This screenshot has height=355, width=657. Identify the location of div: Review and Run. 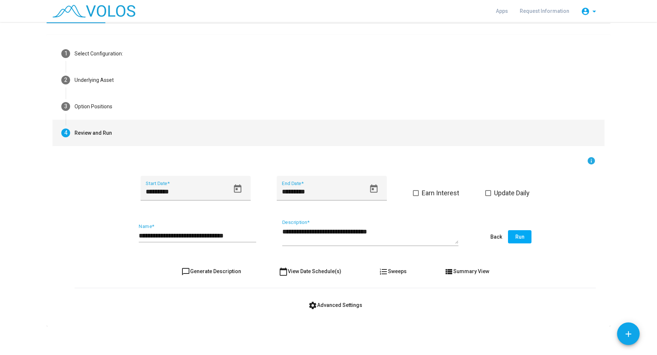
(93, 133).